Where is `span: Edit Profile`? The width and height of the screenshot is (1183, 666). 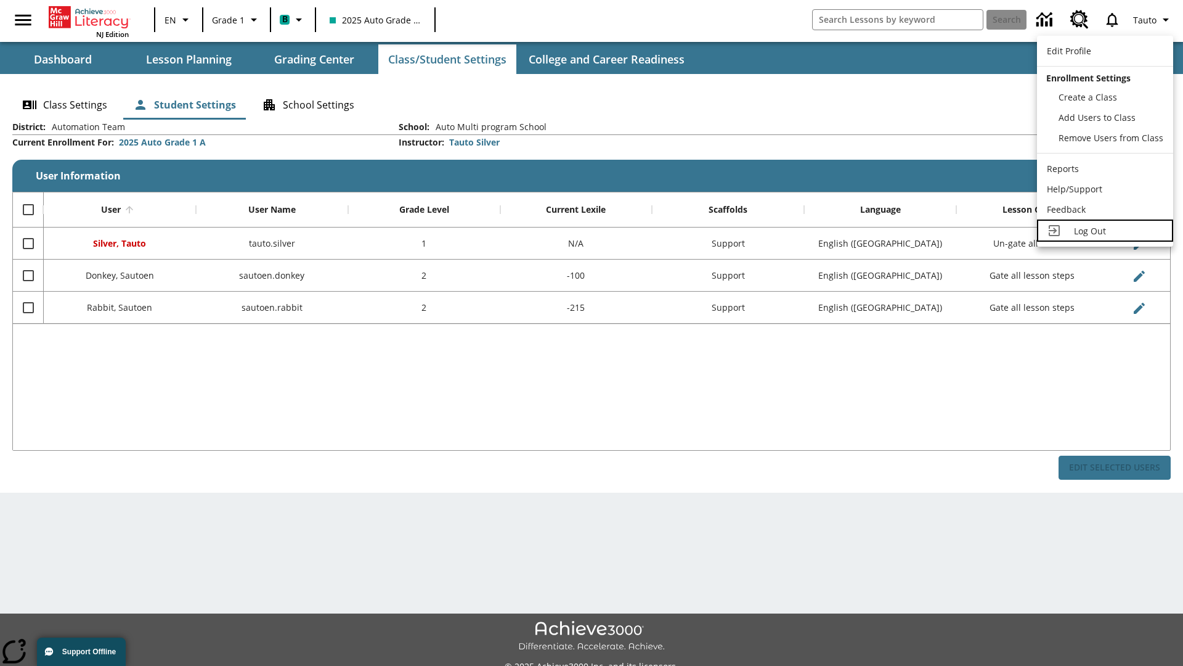
span: Edit Profile is located at coordinates (1069, 51).